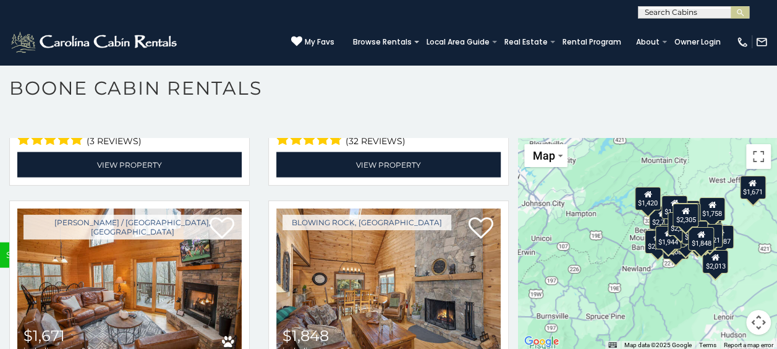  Describe the element at coordinates (761, 42) in the screenshot. I see `img: mail-regular-white.png` at that location.